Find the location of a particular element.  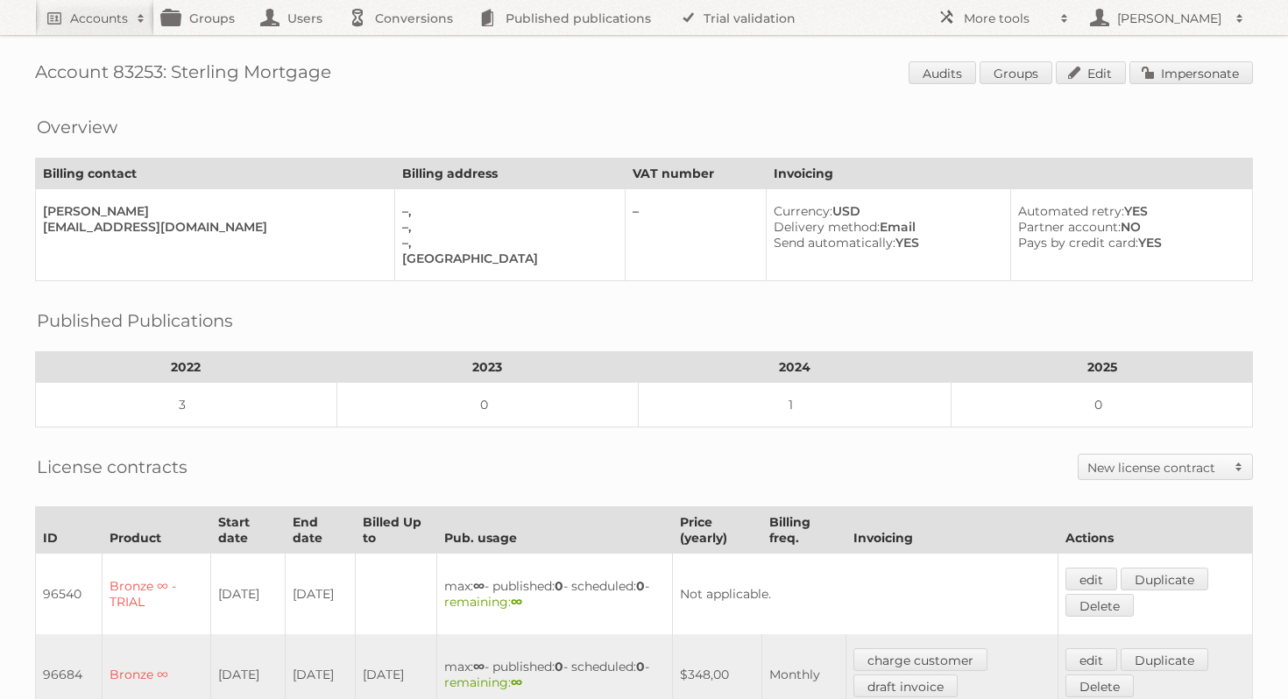

h2: License contracts is located at coordinates (112, 467).